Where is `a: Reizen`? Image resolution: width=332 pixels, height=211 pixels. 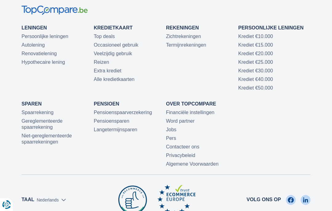 a: Reizen is located at coordinates (101, 62).